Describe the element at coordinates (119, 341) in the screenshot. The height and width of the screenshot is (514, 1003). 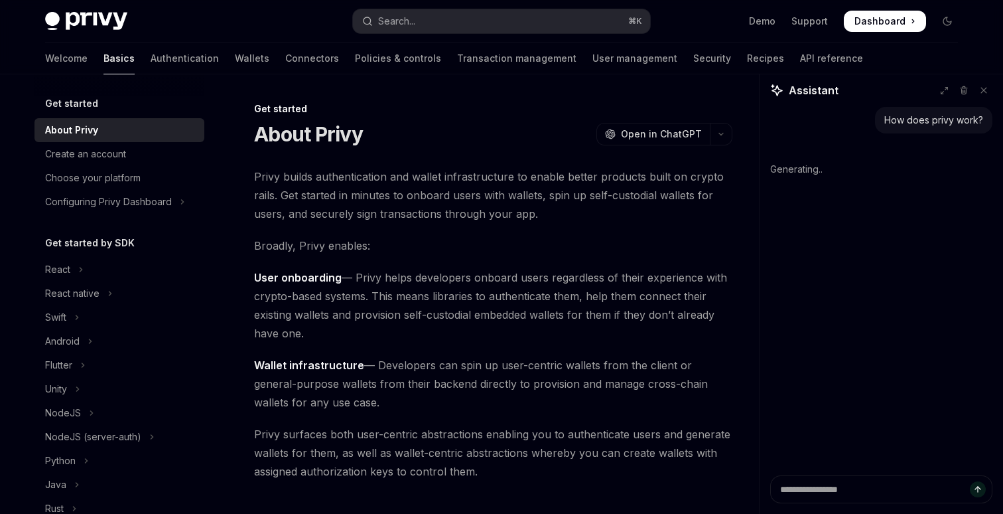
I see `button: Toggle Android section` at that location.